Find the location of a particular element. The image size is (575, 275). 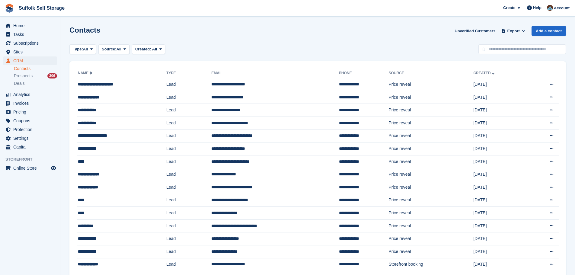

h1: Contacts is located at coordinates (85, 30).